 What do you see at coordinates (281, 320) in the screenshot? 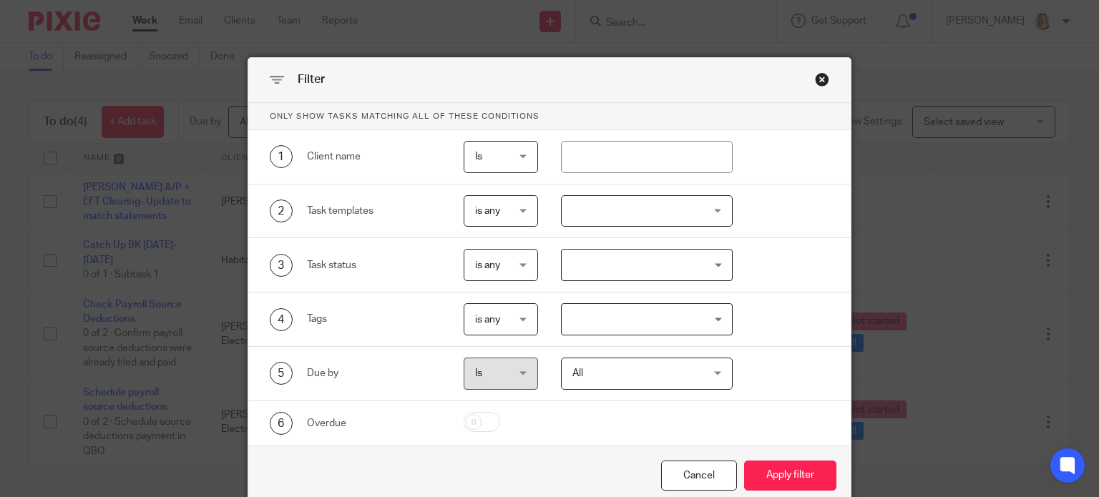
I see `div: 4` at bounding box center [281, 320].